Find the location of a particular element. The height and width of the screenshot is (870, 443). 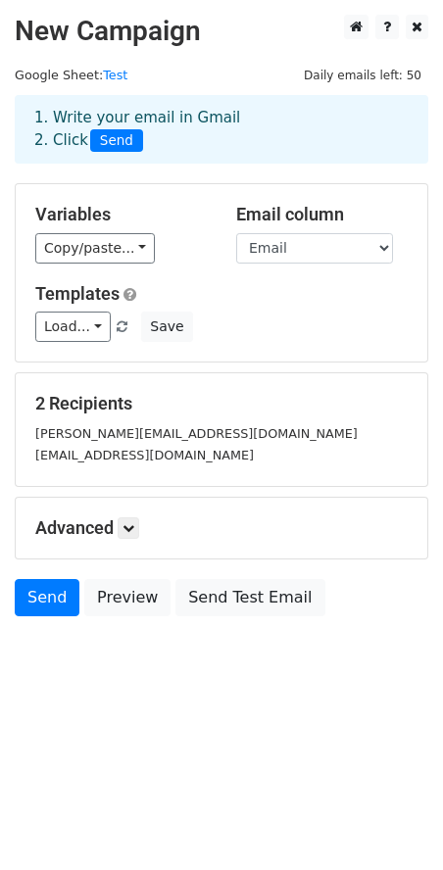

h5: Advanced is located at coordinates (221, 528).